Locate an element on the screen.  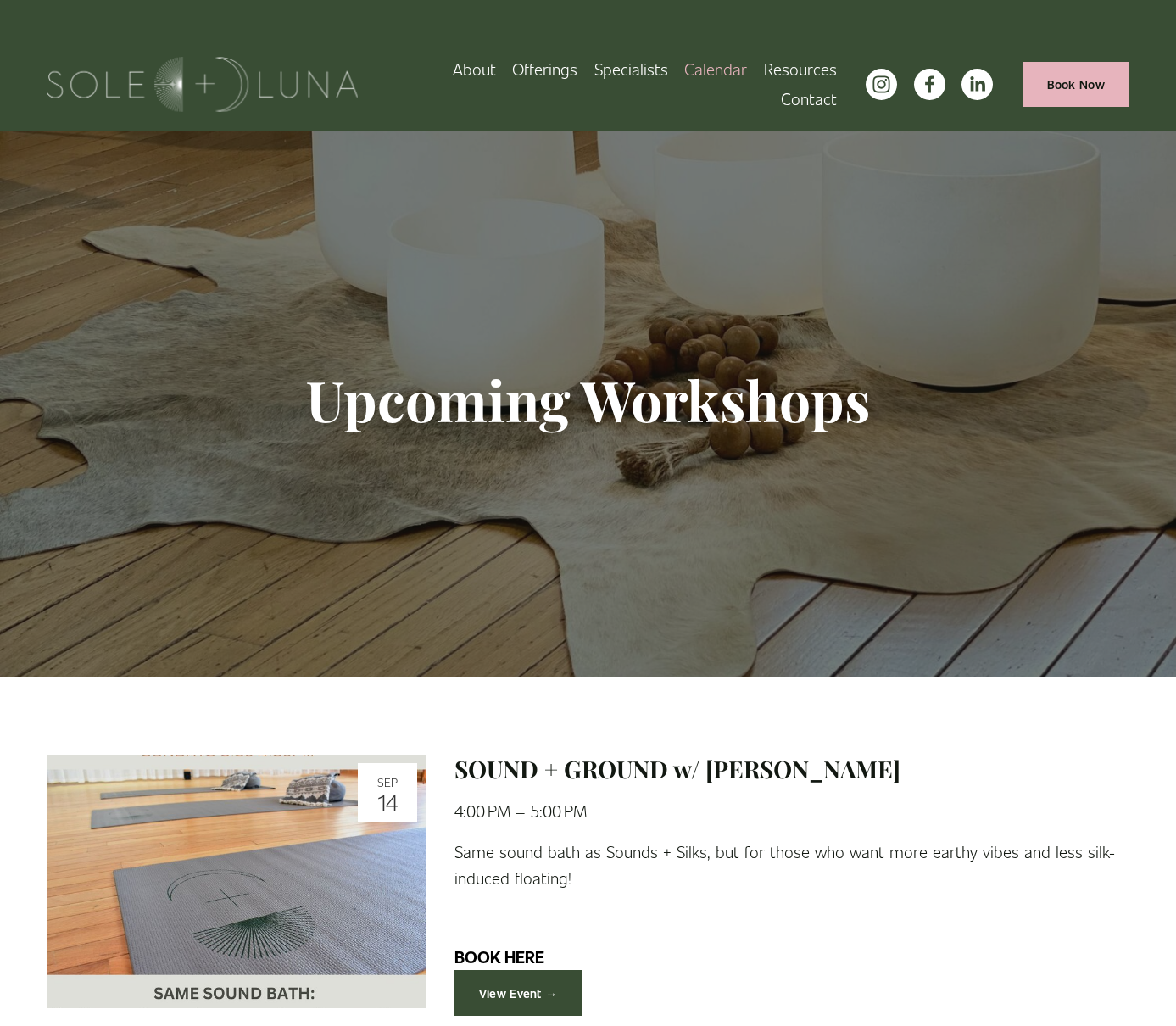
img: Sole + Luna is located at coordinates (201, 84).